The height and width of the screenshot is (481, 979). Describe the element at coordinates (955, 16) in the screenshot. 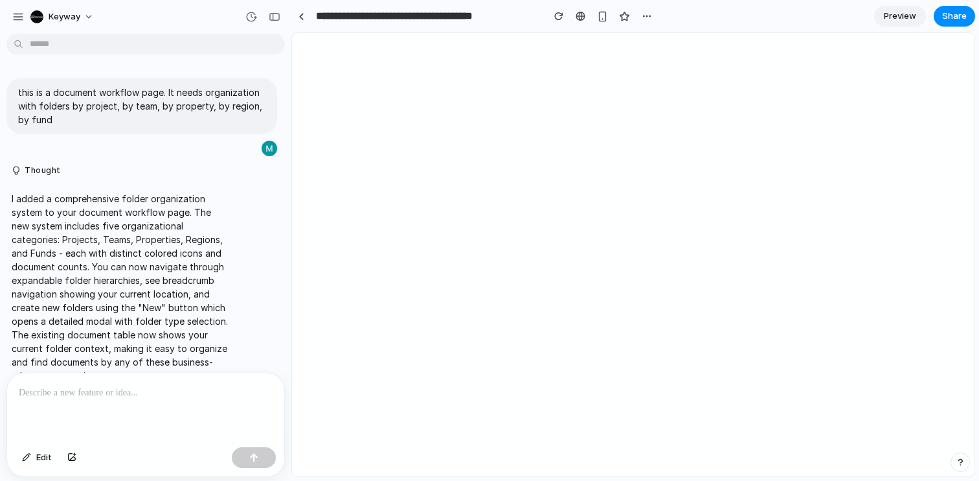

I see `button: Share` at that location.